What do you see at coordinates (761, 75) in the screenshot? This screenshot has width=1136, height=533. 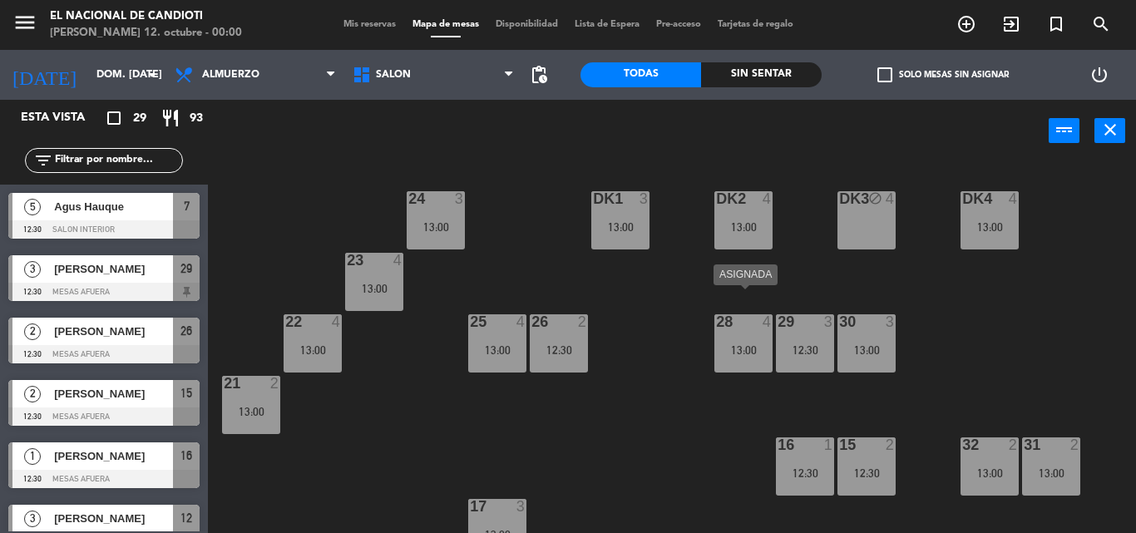 I see `div: Sin sentar` at bounding box center [761, 75].